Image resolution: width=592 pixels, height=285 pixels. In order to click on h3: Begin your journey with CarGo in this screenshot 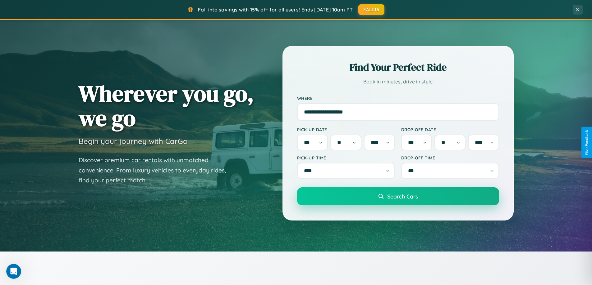, I will do `click(133, 141)`.